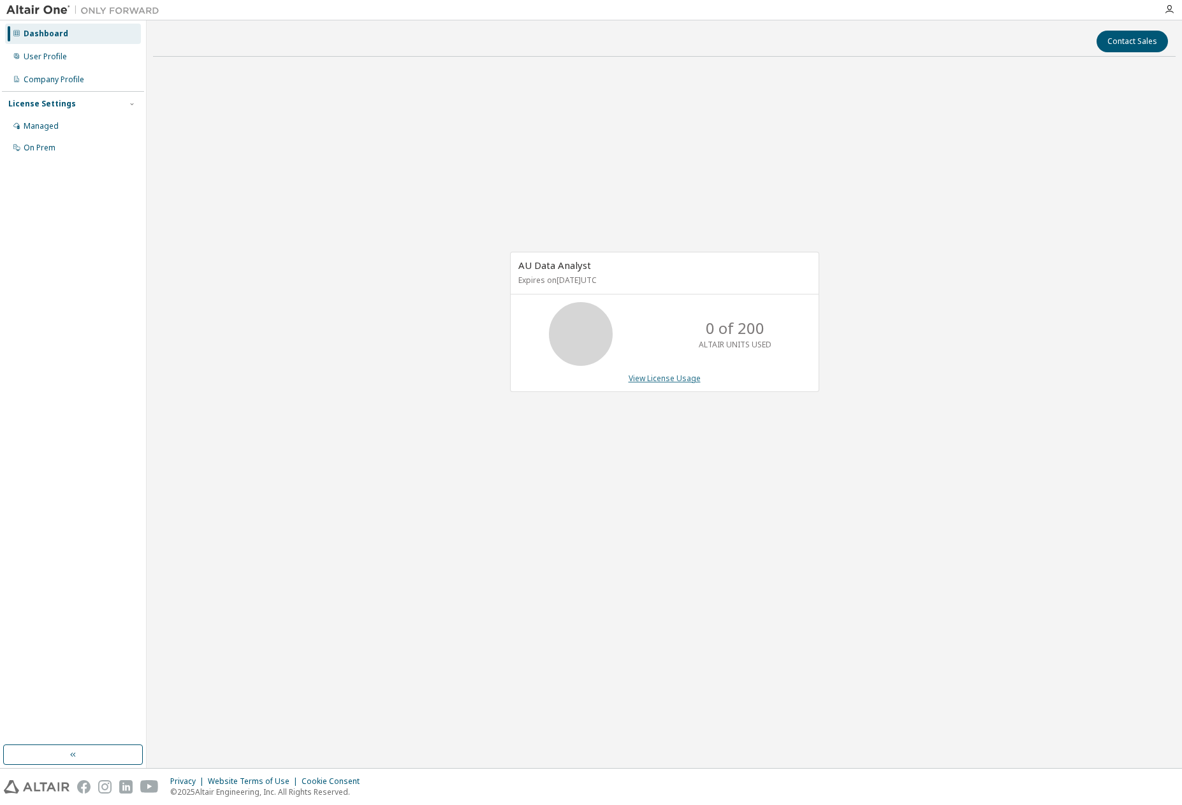 Image resolution: width=1182 pixels, height=805 pixels. Describe the element at coordinates (45, 57) in the screenshot. I see `div: User Profile` at that location.